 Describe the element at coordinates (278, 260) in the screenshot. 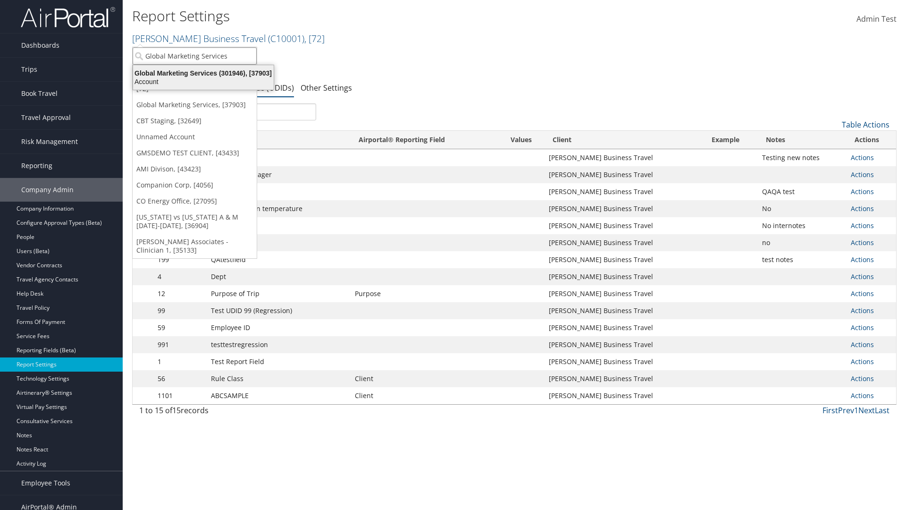

I see `td: QAtestfield` at that location.